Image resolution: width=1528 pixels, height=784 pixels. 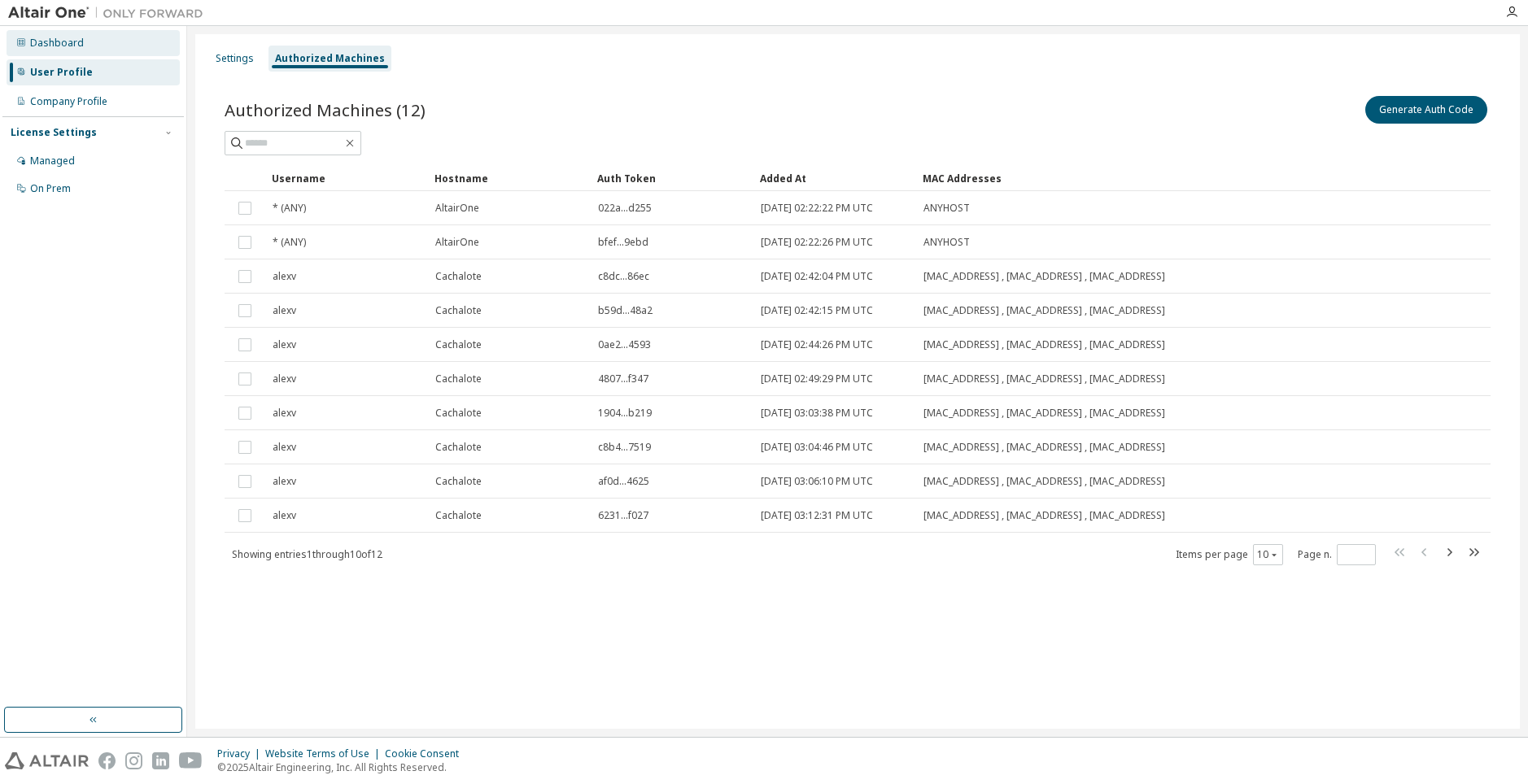 I want to click on img: altair_logo.svg, so click(x=46, y=761).